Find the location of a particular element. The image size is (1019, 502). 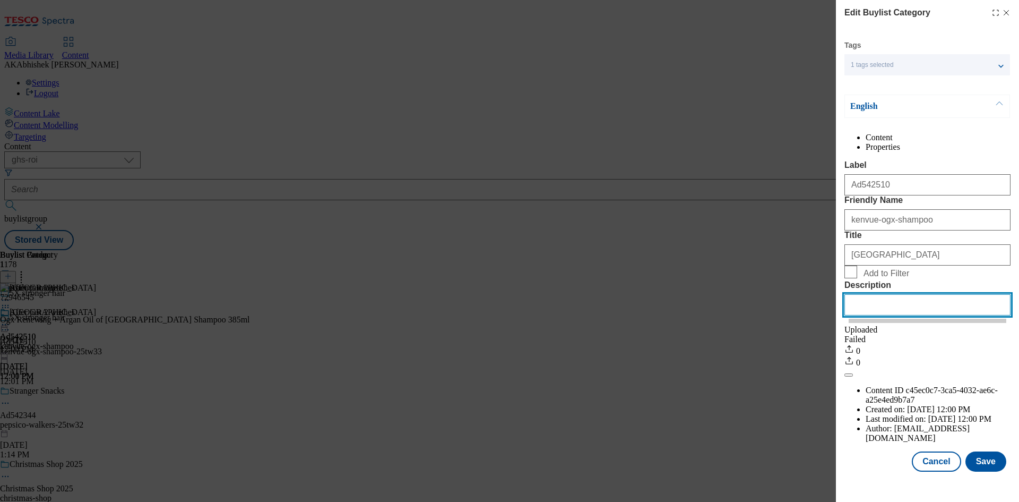

li: Content ID is located at coordinates (938, 395).